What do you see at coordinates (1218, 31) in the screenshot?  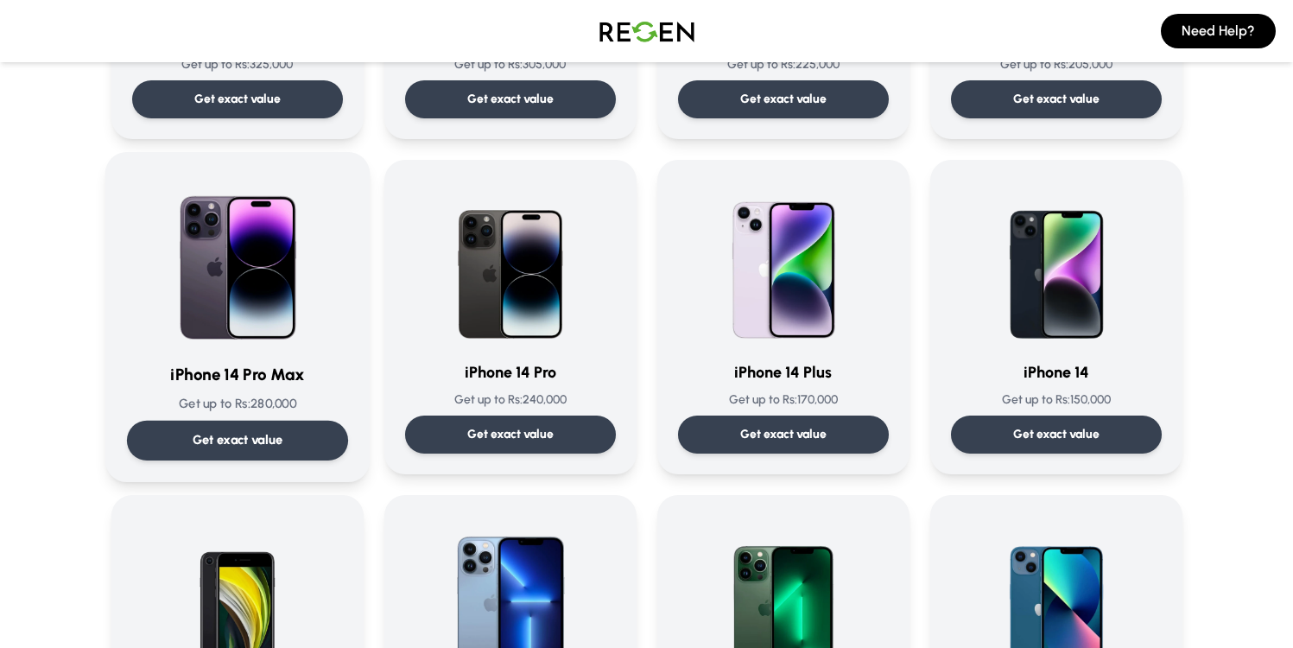 I see `button: Need Help?` at bounding box center [1218, 31].